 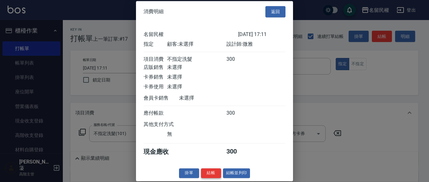 What do you see at coordinates (155, 87) in the screenshot?
I see `div: 卡券使用` at bounding box center [155, 87].